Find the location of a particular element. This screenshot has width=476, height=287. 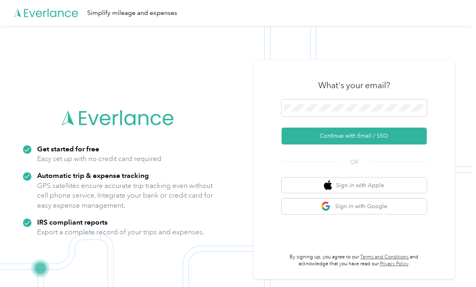

strong: Get started for free is located at coordinates (68, 149).